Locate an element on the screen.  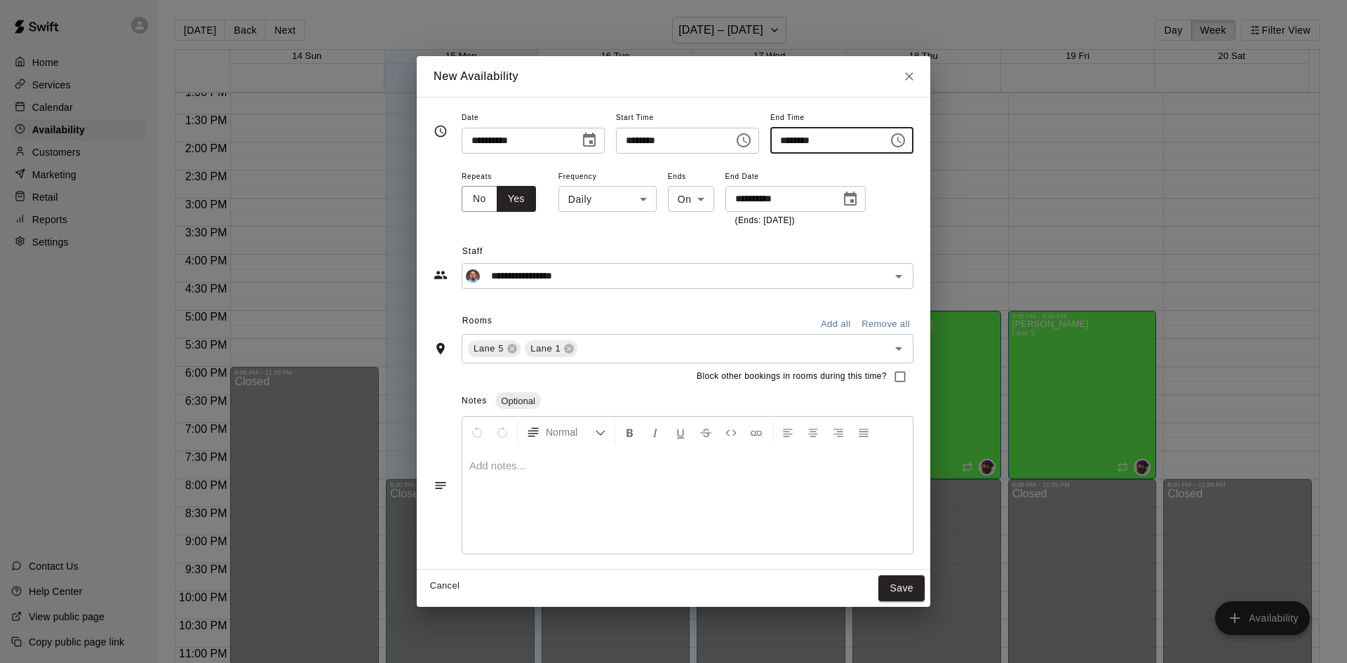
span: Start Time is located at coordinates (688, 118).